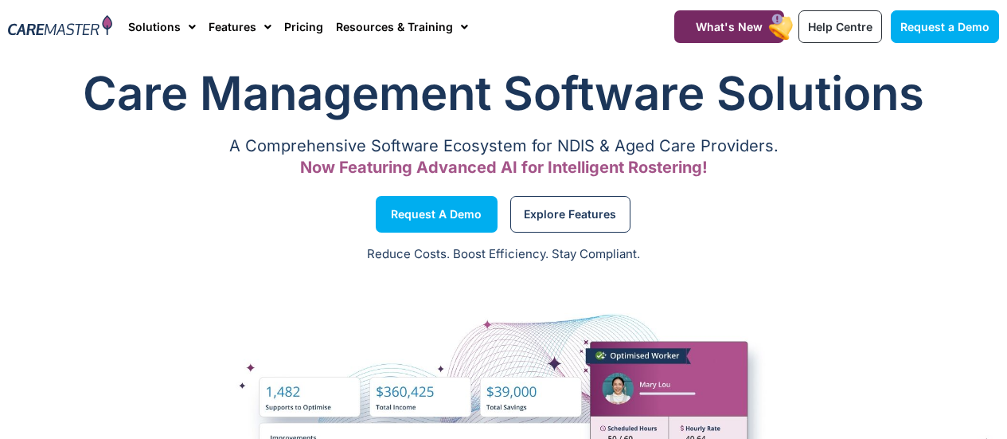 The height and width of the screenshot is (439, 1007). Describe the element at coordinates (729, 26) in the screenshot. I see `span: What's New` at that location.